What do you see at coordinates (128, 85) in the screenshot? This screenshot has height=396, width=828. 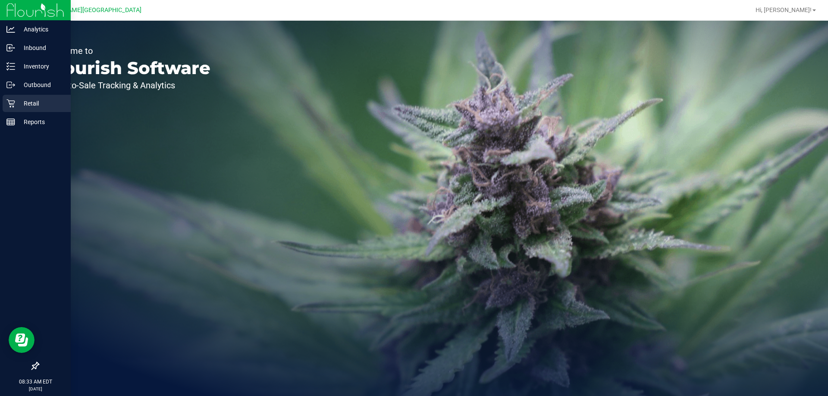 I see `p: Seed-to-Sale Tracking & Analytics` at bounding box center [128, 85].